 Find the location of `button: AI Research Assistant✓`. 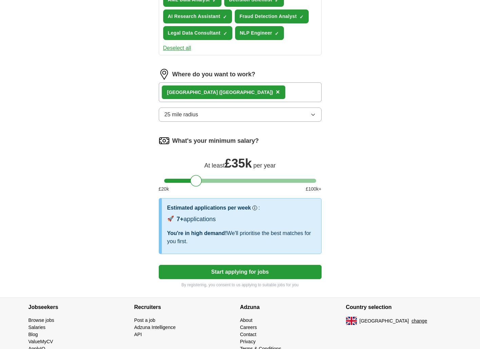

button: AI Research Assistant✓ is located at coordinates (198, 16).